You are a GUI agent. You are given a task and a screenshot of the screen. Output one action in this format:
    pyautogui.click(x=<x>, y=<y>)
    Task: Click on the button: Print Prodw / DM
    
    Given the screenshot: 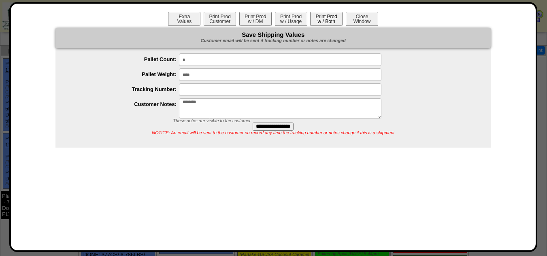 What is the action you would take?
    pyautogui.click(x=255, y=19)
    